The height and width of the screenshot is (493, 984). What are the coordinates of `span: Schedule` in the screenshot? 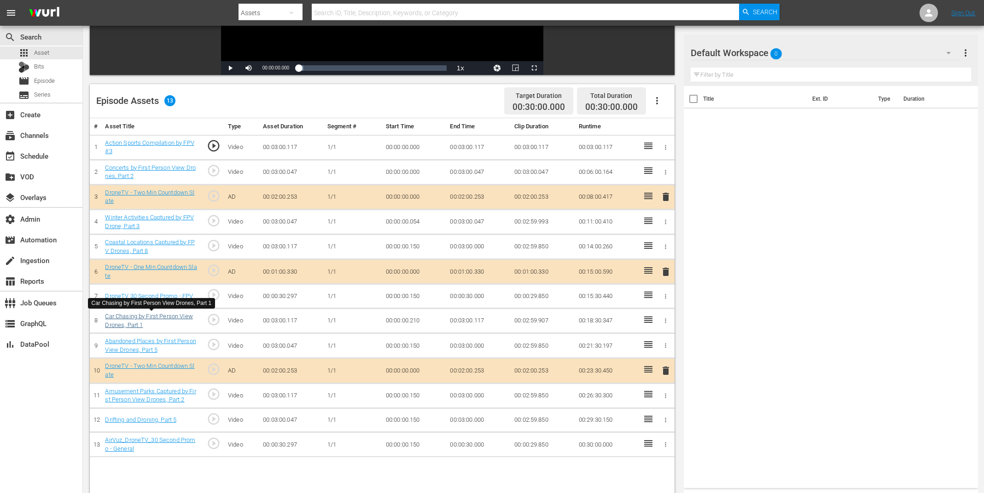 It's located at (10, 156).